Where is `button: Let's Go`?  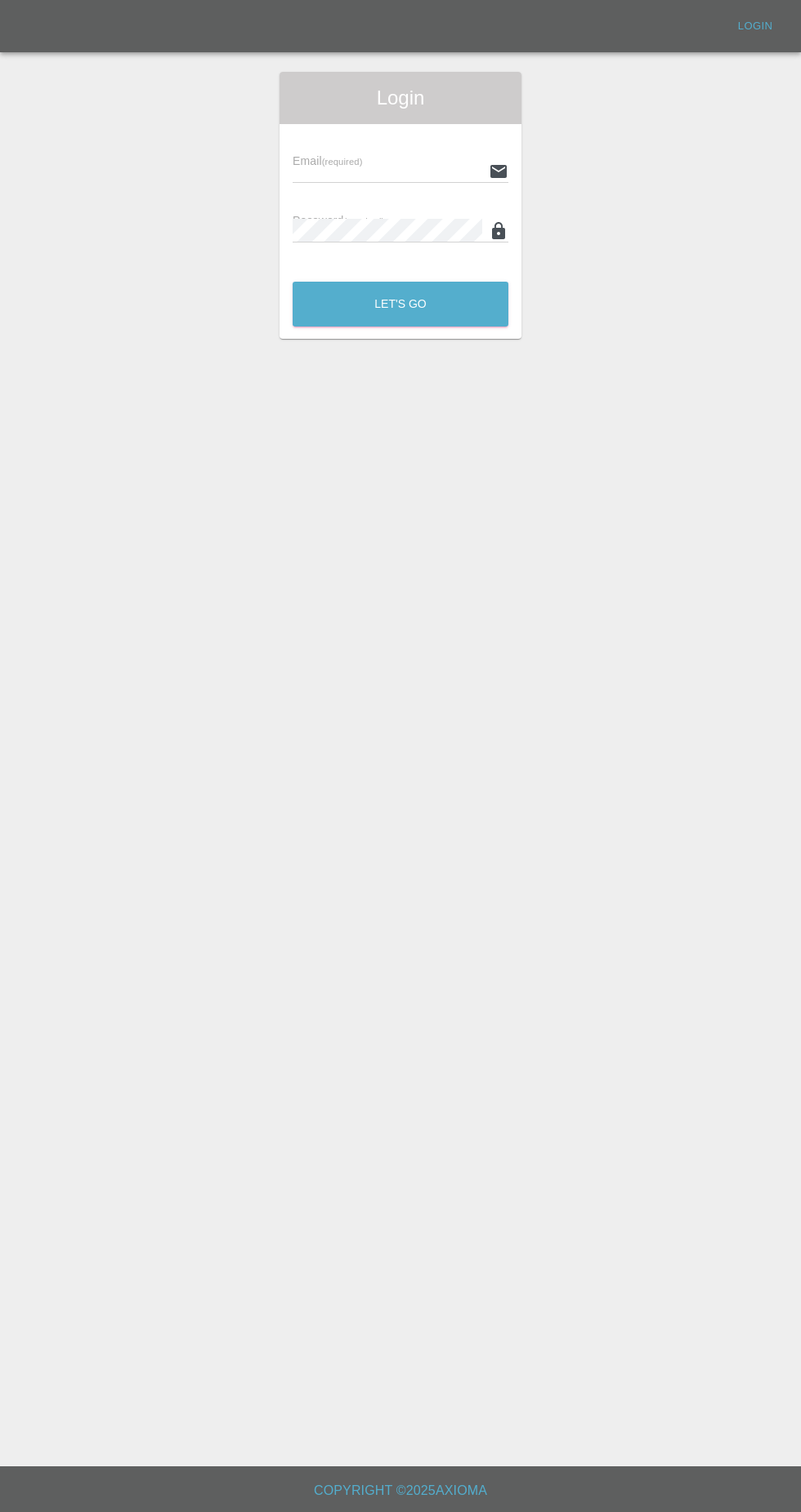
button: Let's Go is located at coordinates (400, 304).